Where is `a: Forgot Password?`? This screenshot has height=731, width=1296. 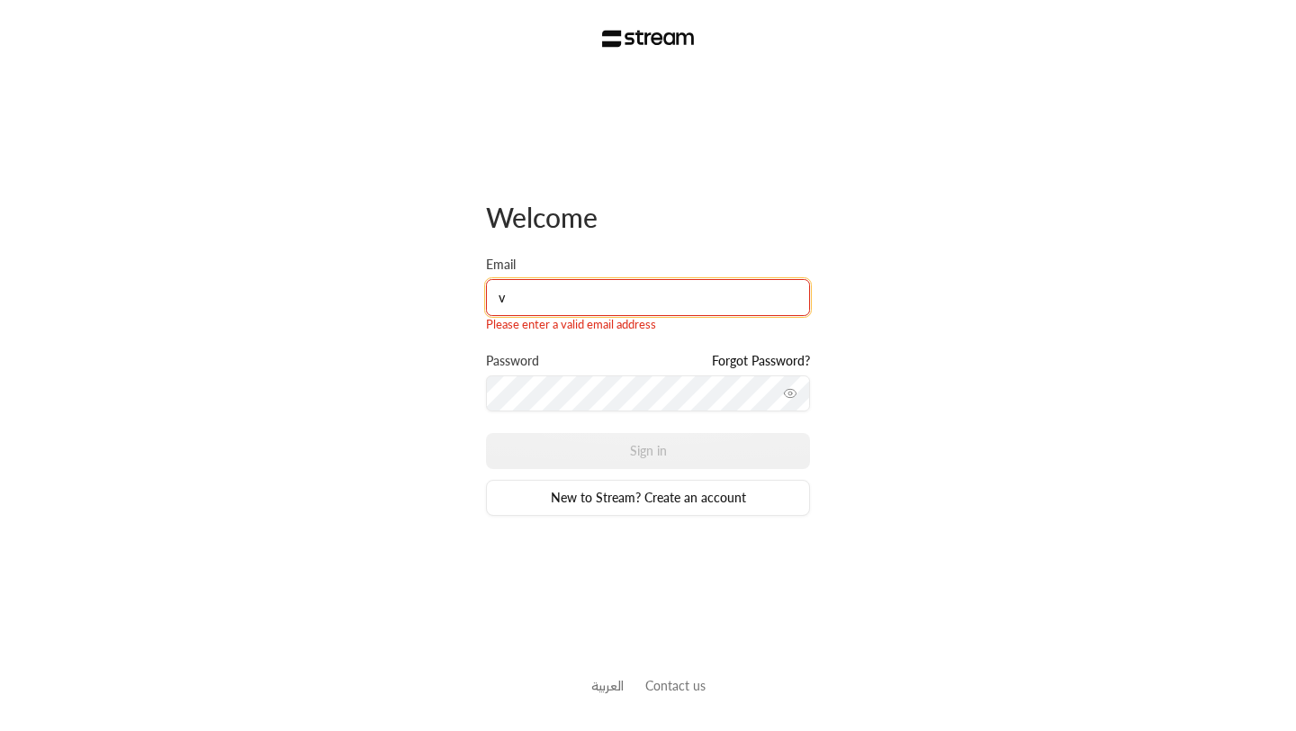
a: Forgot Password? is located at coordinates (760, 361).